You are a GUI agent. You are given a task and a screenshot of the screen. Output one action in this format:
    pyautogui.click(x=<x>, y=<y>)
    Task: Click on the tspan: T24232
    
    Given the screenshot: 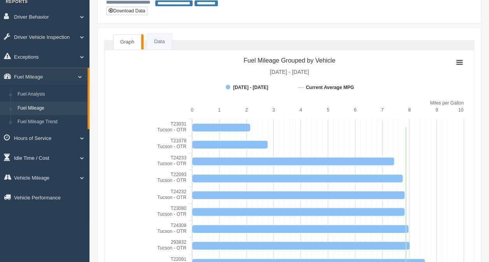 What is the action you would take?
    pyautogui.click(x=178, y=192)
    